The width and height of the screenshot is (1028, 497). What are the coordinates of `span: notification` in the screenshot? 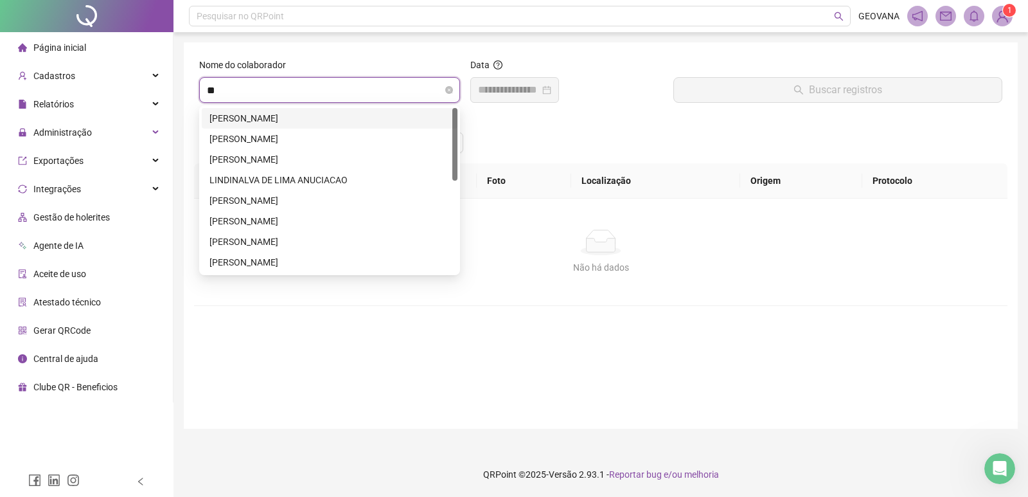 It's located at (917, 16).